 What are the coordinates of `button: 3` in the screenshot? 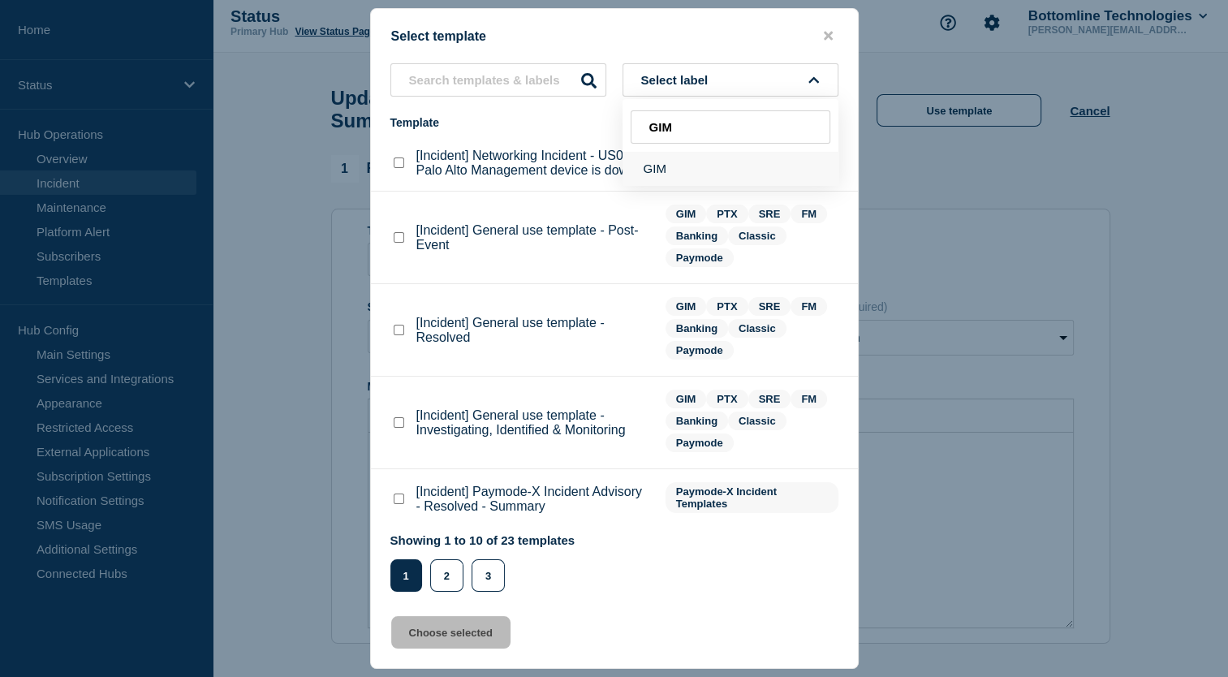 It's located at (488, 575).